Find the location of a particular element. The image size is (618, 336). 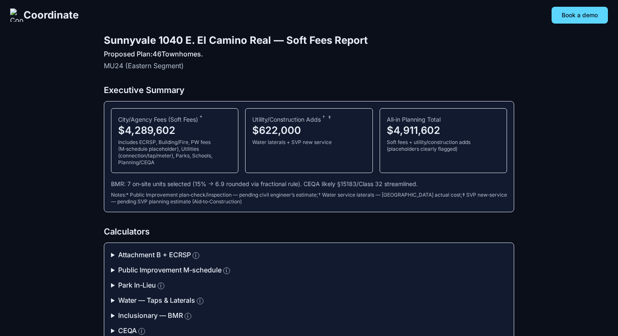

div: $4,911,602 is located at coordinates (443, 130).